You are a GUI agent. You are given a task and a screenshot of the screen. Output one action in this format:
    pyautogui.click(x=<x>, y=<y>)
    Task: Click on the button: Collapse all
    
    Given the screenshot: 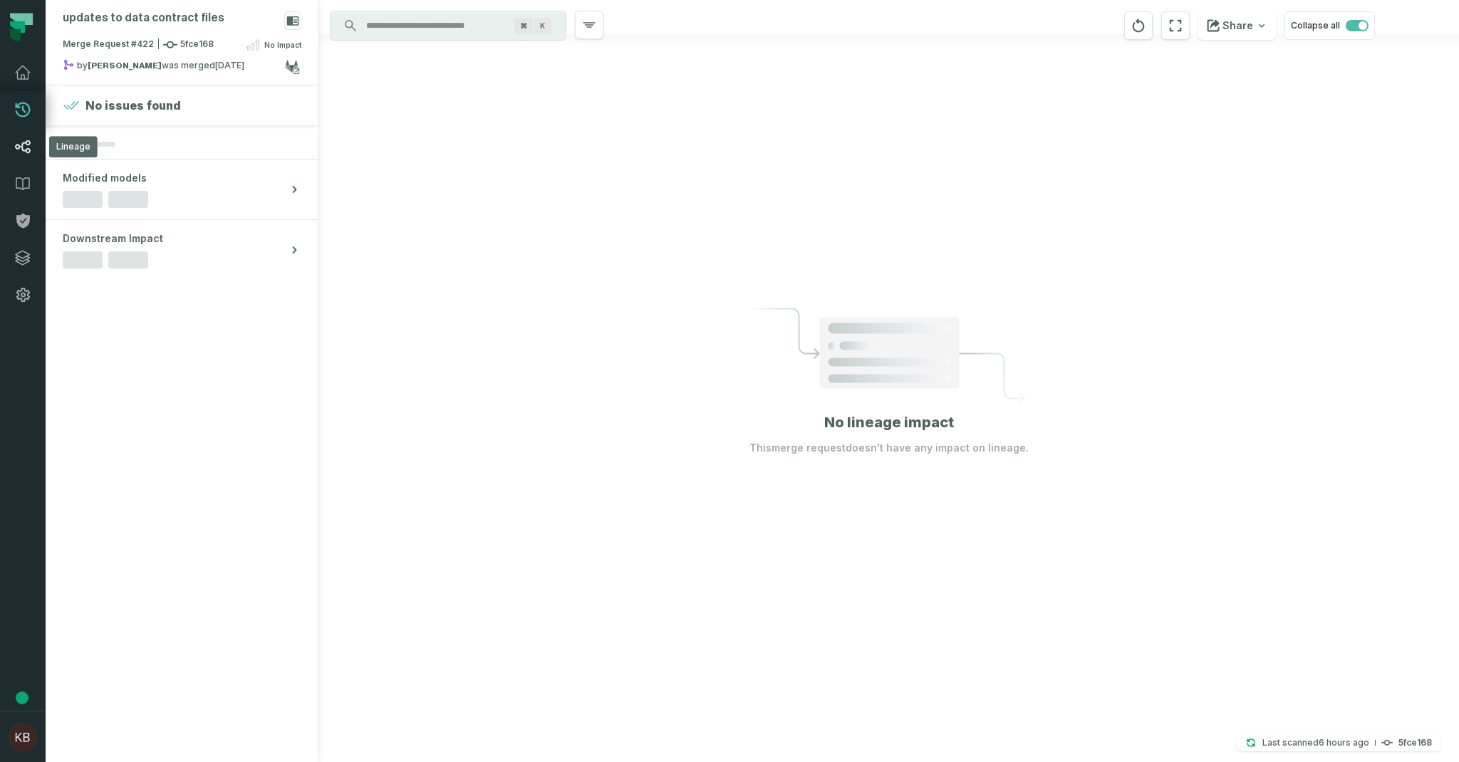 What is the action you would take?
    pyautogui.click(x=1329, y=26)
    